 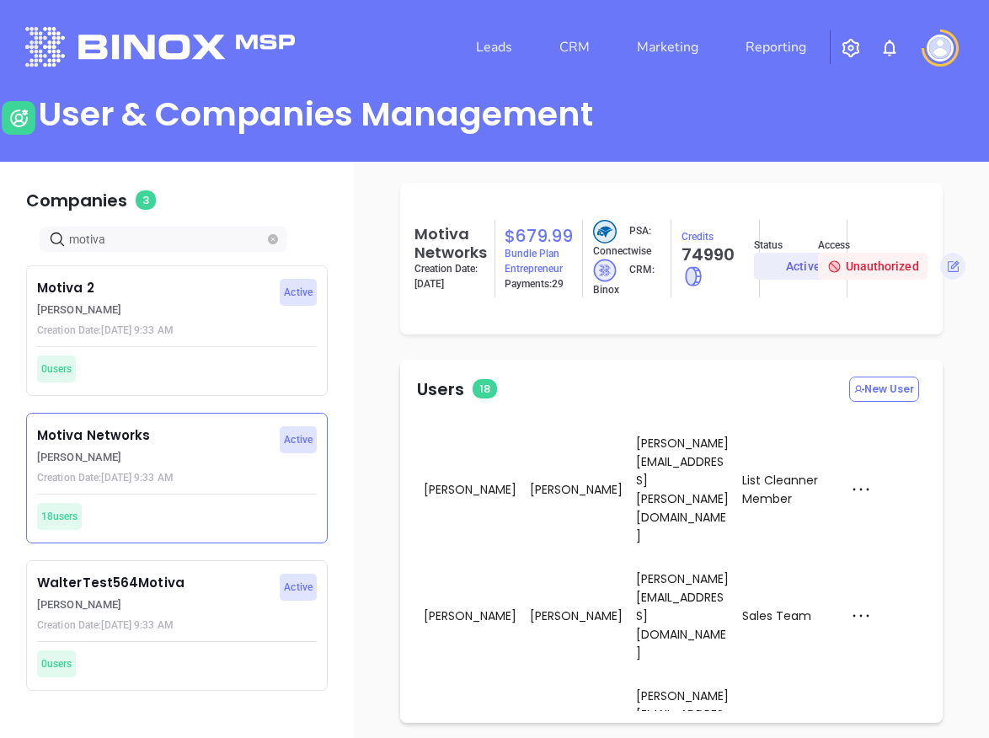 What do you see at coordinates (451, 243) in the screenshot?
I see `h5: Motiva Networks` at bounding box center [451, 243].